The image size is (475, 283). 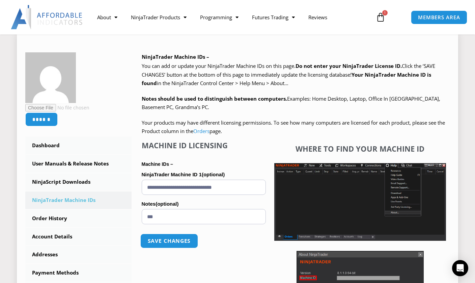 What do you see at coordinates (78, 200) in the screenshot?
I see `a: NinjaTrader Machine IDs` at bounding box center [78, 200].